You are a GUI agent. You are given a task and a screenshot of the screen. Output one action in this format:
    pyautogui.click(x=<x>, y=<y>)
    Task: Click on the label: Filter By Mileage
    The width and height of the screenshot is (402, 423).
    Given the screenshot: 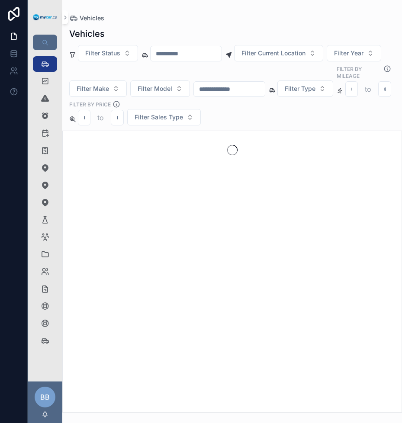 What is the action you would take?
    pyautogui.click(x=359, y=72)
    